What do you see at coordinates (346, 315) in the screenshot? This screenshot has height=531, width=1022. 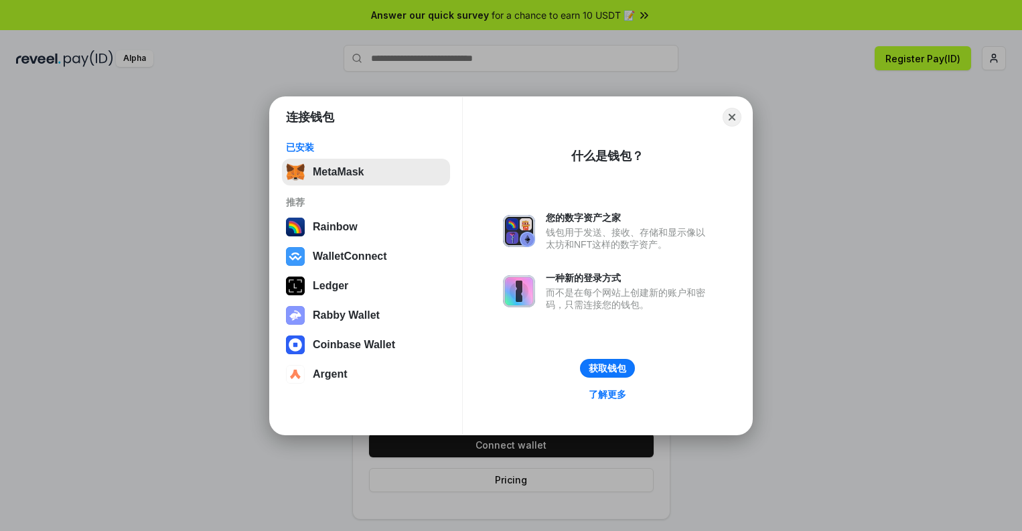 I see `div: Rabby Wallet` at bounding box center [346, 315].